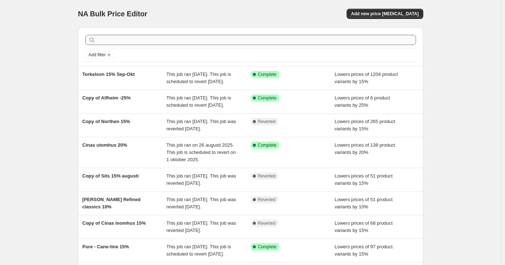 The height and width of the screenshot is (265, 505). Describe the element at coordinates (109, 74) in the screenshot. I see `span: Torkelson 15% Sep-Okt` at that location.